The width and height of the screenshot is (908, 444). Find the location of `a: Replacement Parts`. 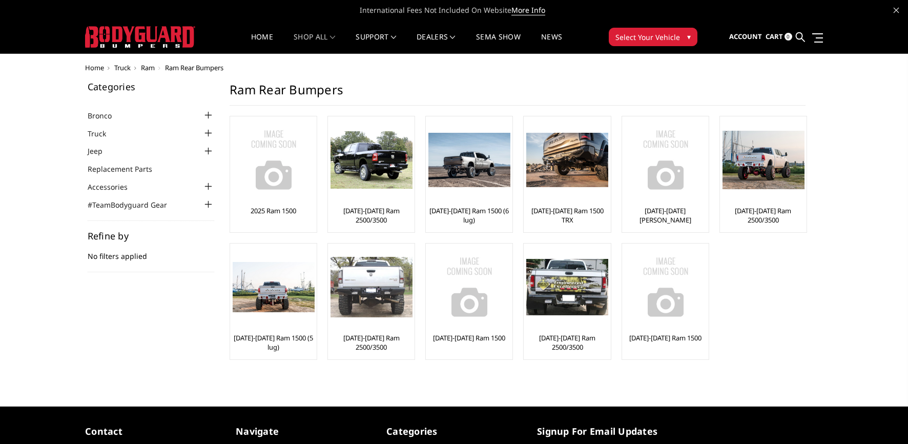

a: Replacement Parts is located at coordinates (126, 169).